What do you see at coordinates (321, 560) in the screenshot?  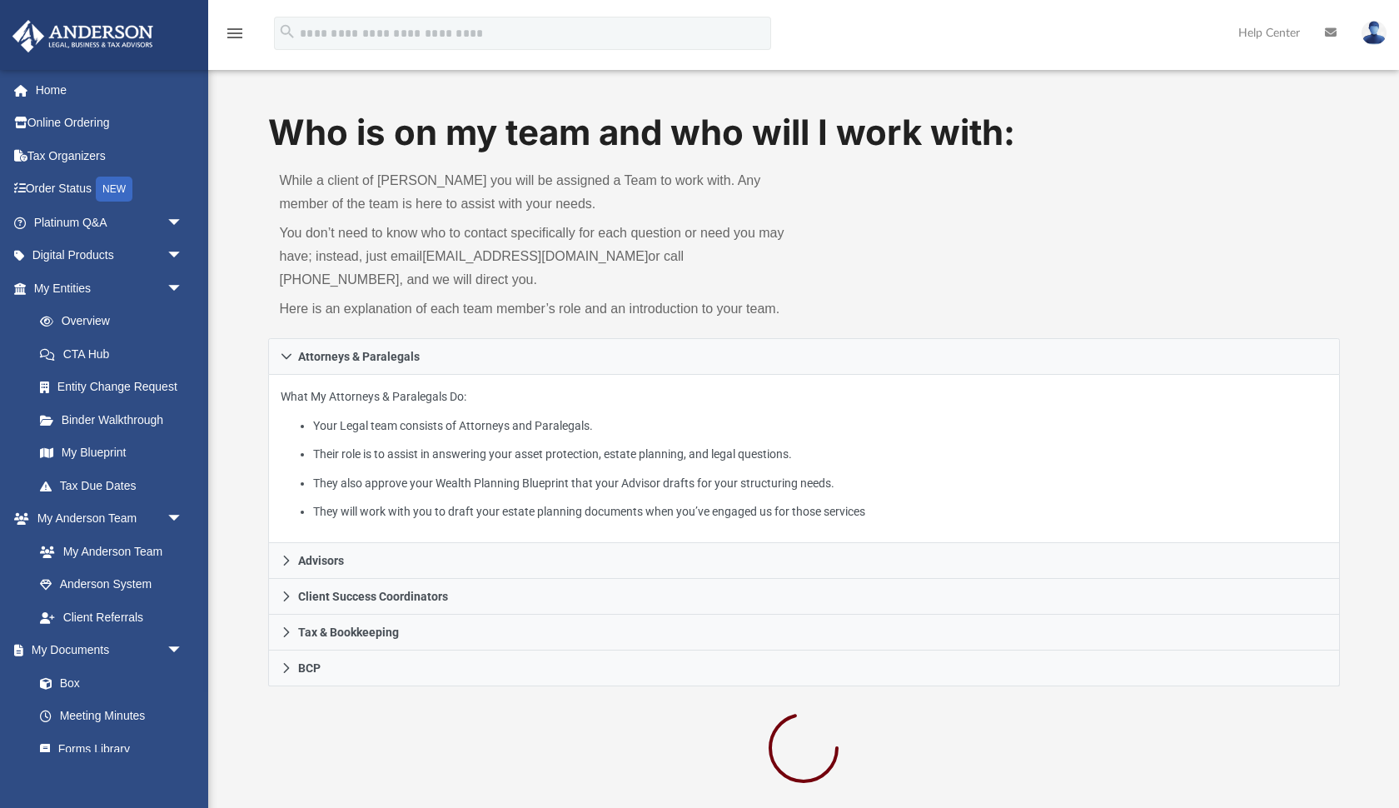 I see `span: Advisors` at bounding box center [321, 560].